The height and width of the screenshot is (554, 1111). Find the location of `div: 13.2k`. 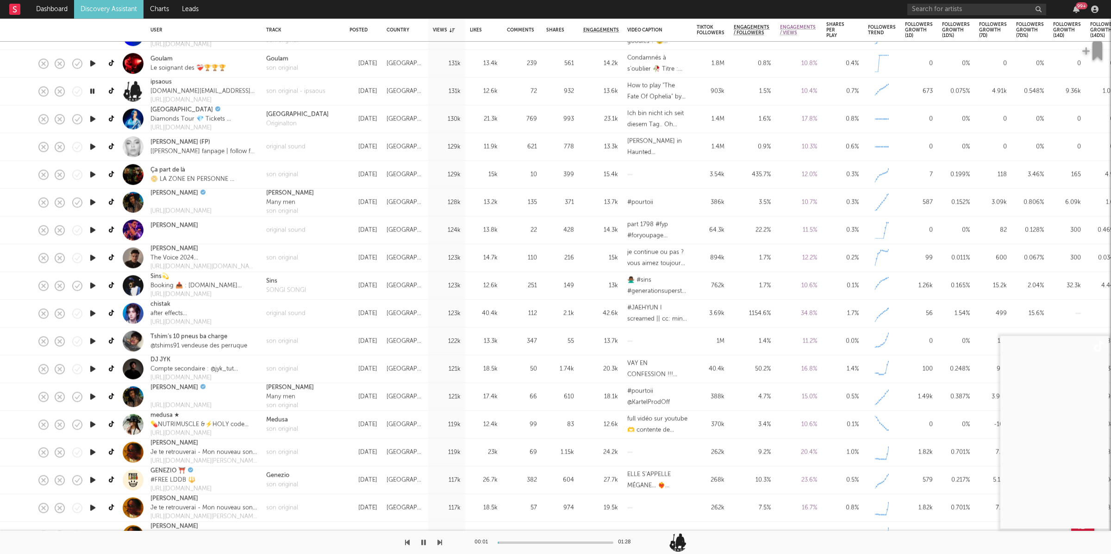

div: 13.2k is located at coordinates (484, 202).